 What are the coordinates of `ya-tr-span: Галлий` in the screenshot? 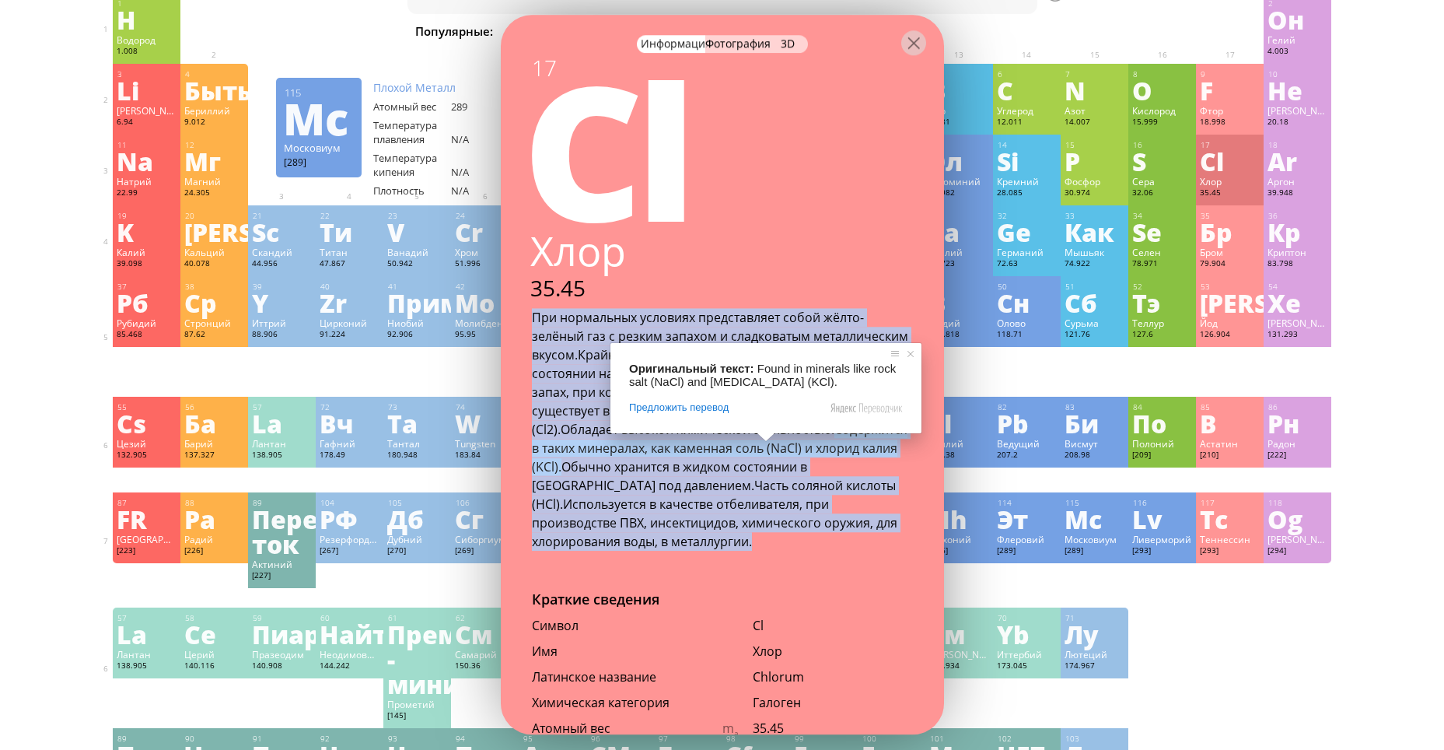 It's located at (946, 252).